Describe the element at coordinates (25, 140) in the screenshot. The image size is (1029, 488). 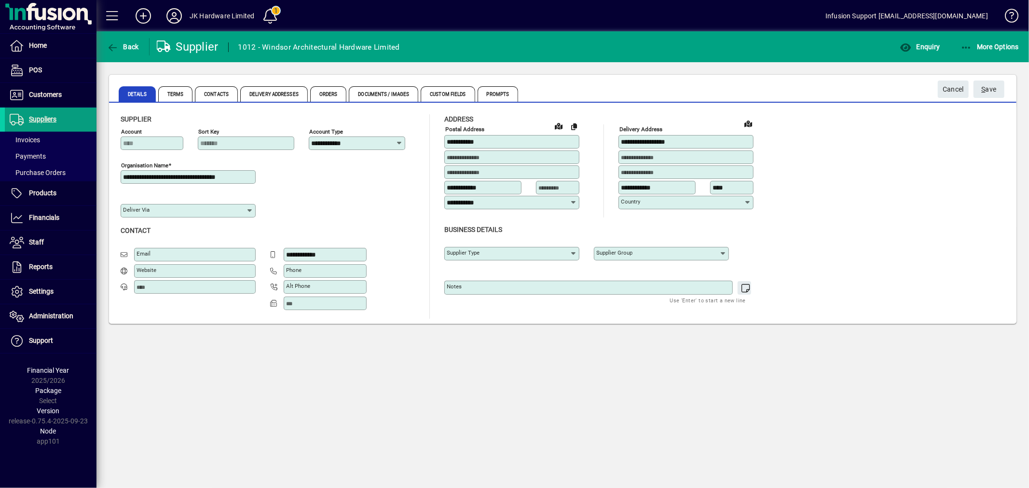
I see `span: Invoices` at that location.